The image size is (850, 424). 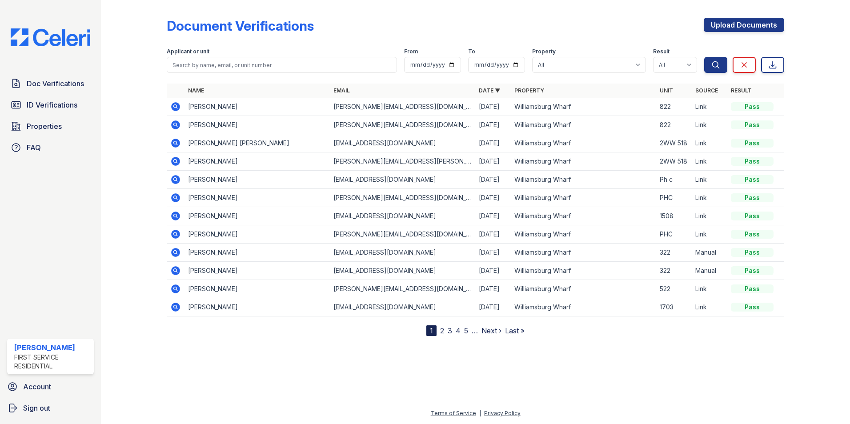 What do you see at coordinates (50, 105) in the screenshot?
I see `a: ID Verifications` at bounding box center [50, 105].